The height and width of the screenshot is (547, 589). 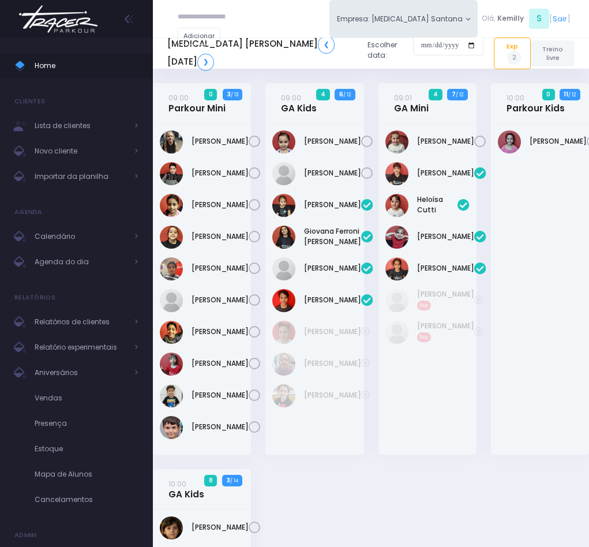 What do you see at coordinates (454, 94) in the screenshot?
I see `strong: 7` at bounding box center [454, 94].